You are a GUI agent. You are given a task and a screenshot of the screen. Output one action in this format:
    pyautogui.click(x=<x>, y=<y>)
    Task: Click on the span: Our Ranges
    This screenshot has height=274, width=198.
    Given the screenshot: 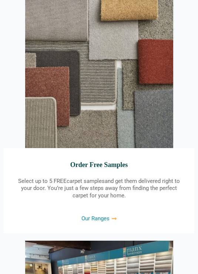 What is the action you would take?
    pyautogui.click(x=95, y=219)
    